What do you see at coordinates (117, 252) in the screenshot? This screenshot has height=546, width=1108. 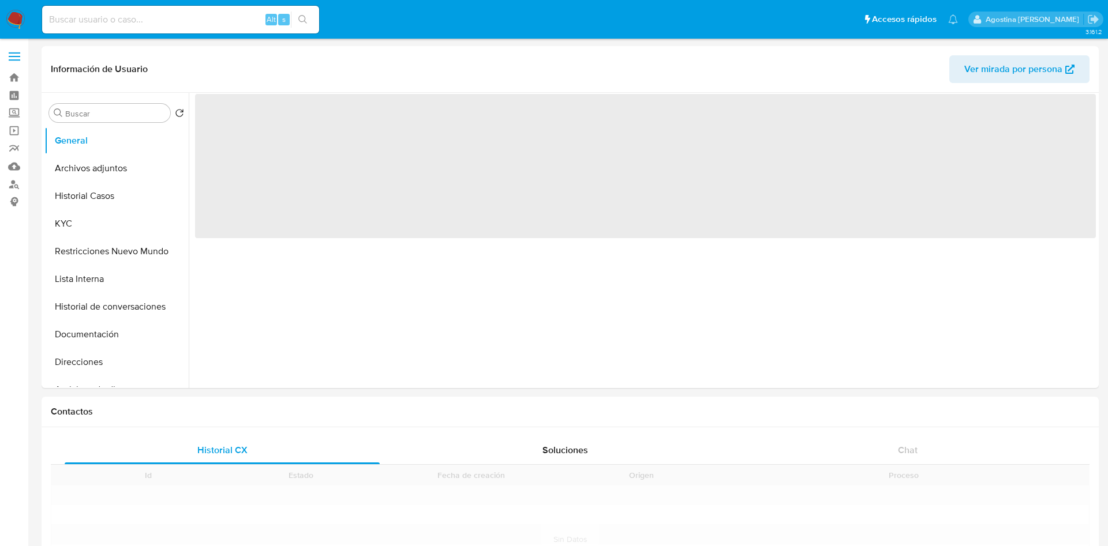 I see `button: Restricciones Nuevo Mundo` at bounding box center [117, 252].